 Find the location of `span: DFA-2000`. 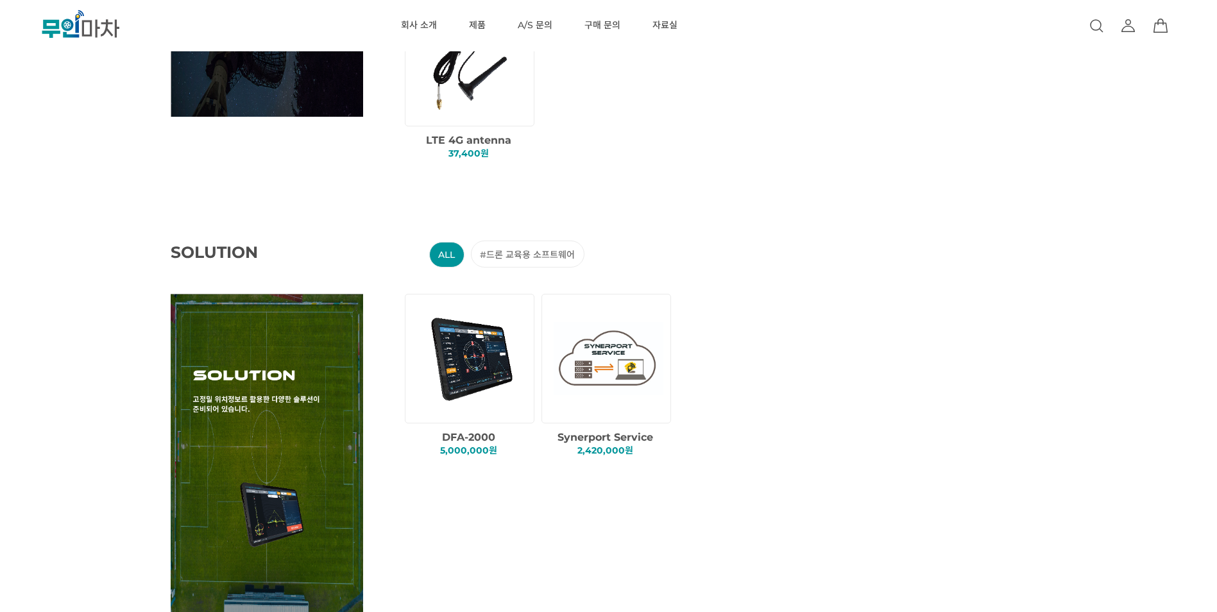

span: DFA-2000 is located at coordinates (468, 437).